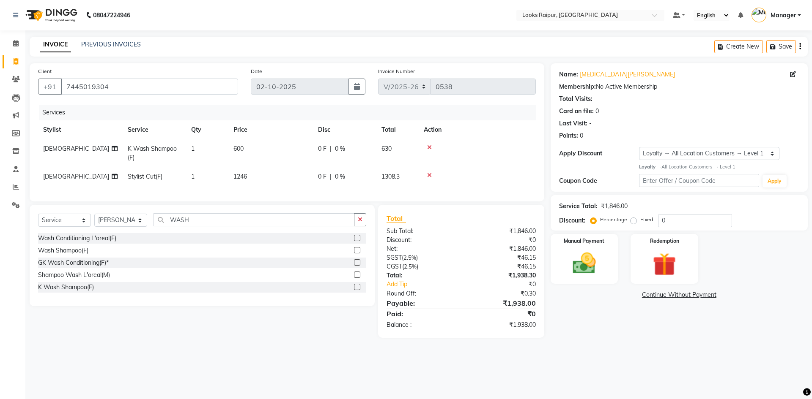  What do you see at coordinates (66, 287) in the screenshot?
I see `div: K Wash Shampoo(F)` at bounding box center [66, 287].